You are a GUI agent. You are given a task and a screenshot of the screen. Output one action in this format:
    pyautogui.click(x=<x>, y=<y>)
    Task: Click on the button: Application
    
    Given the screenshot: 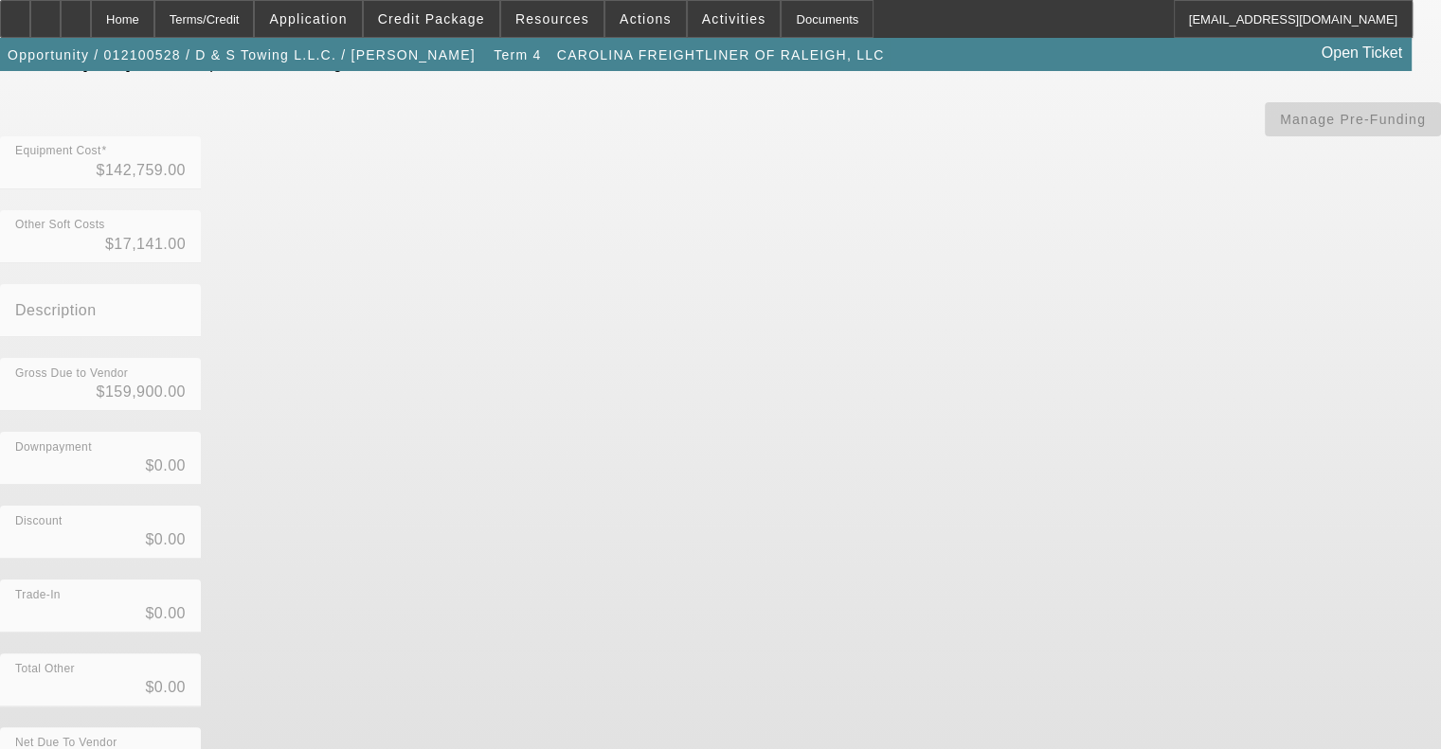 What is the action you would take?
    pyautogui.click(x=308, y=19)
    